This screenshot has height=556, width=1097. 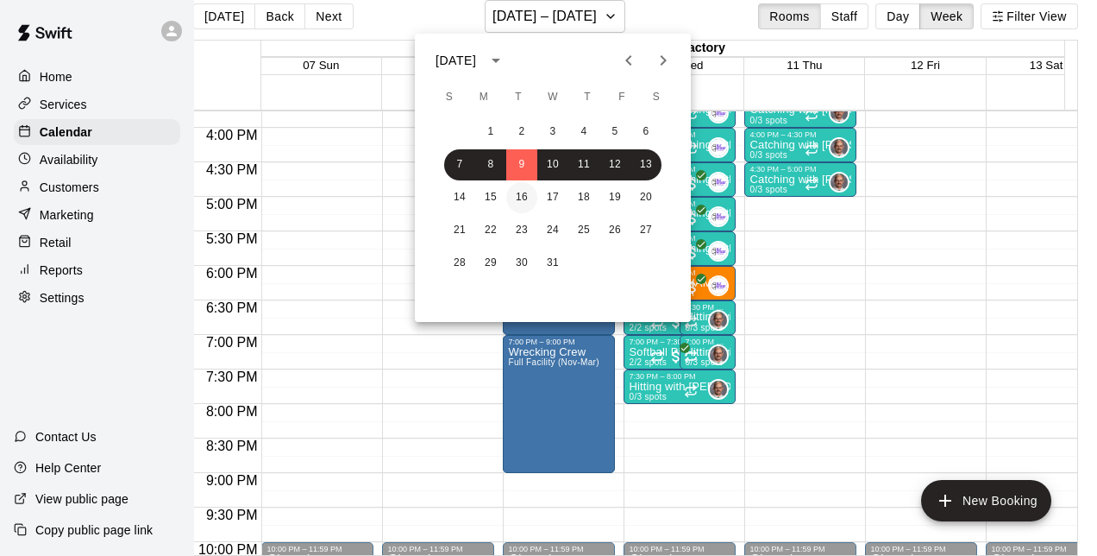 I want to click on button: 7, so click(x=460, y=165).